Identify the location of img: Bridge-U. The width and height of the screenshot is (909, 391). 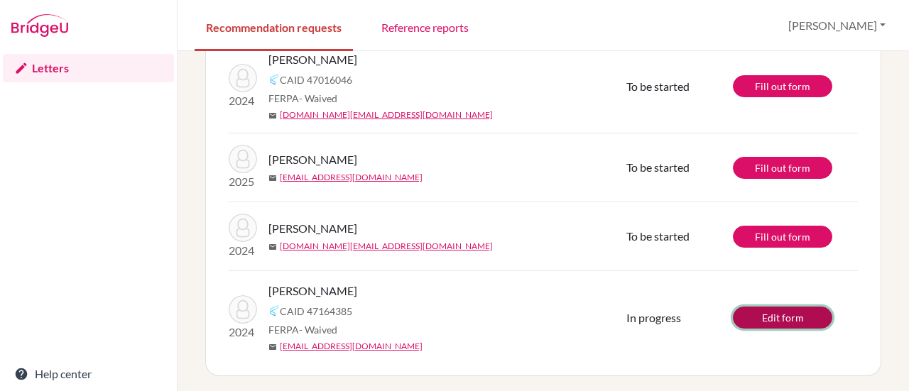
(40, 26).